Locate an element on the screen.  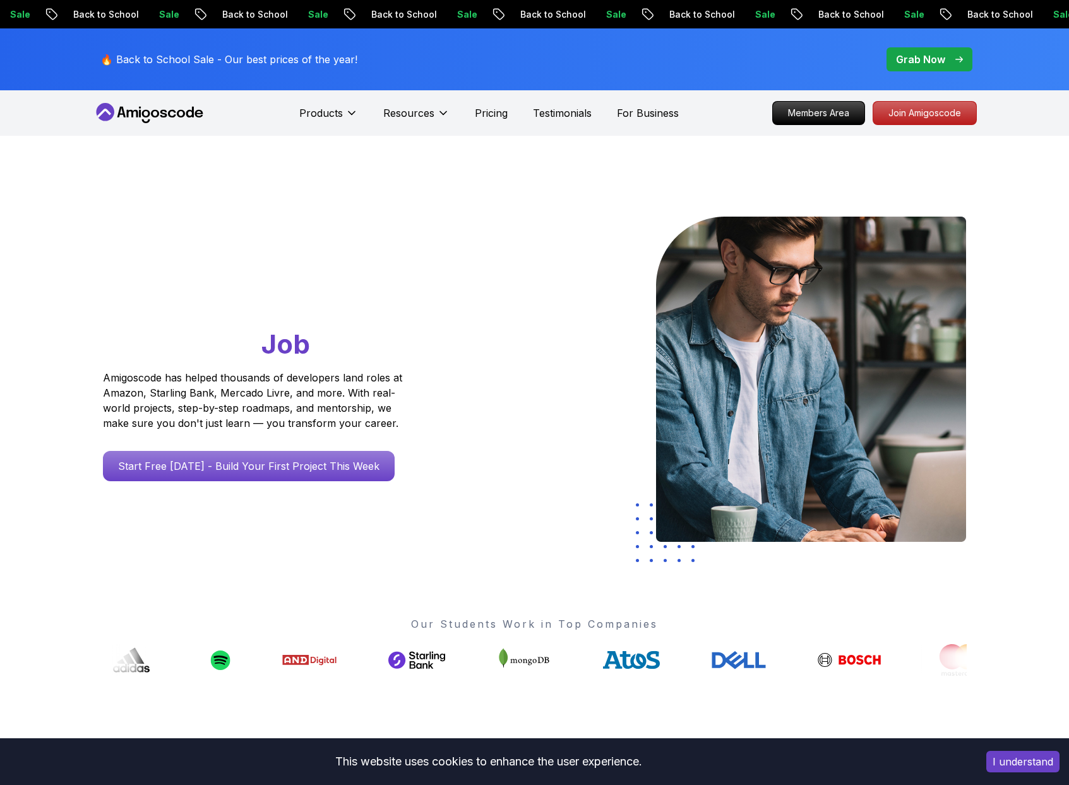
a: Pricing is located at coordinates (491, 113).